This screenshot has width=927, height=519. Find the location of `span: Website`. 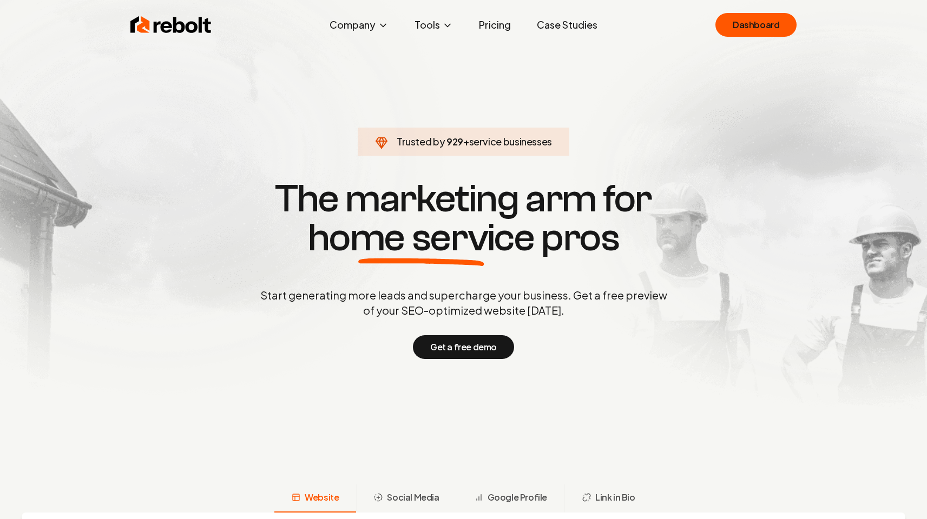

span: Website is located at coordinates (321, 498).